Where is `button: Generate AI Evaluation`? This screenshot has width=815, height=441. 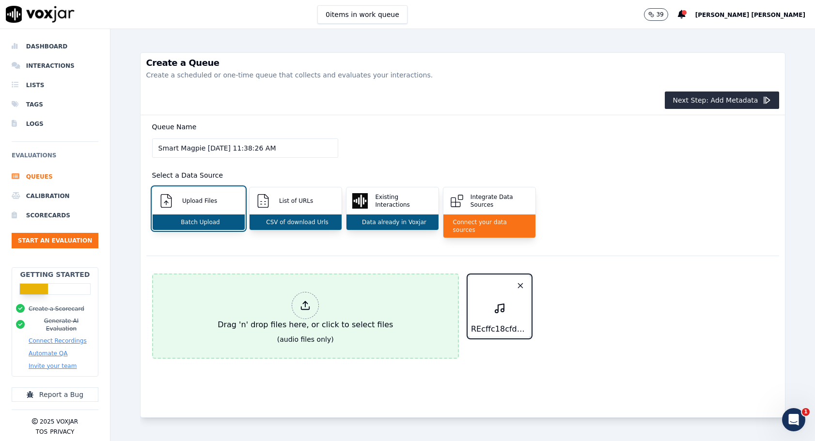 button: Generate AI Evaluation is located at coordinates (61, 325).